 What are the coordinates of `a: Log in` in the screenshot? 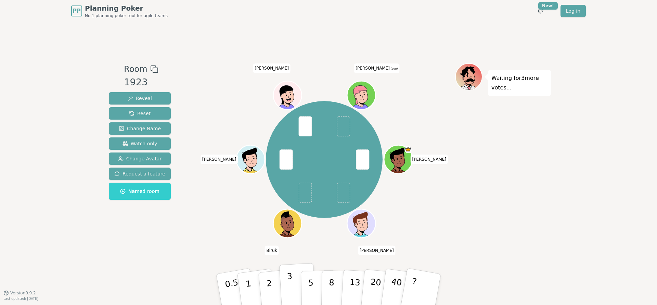 It's located at (573, 11).